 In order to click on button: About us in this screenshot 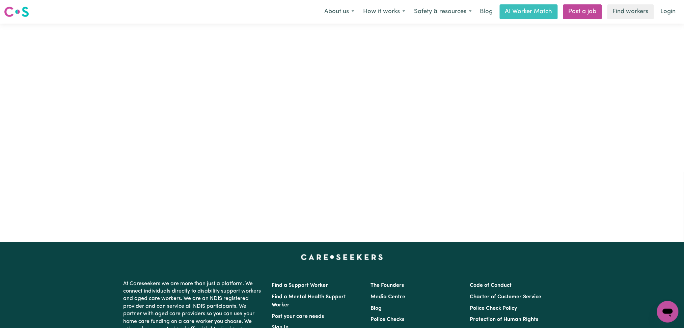, I will do `click(339, 12)`.